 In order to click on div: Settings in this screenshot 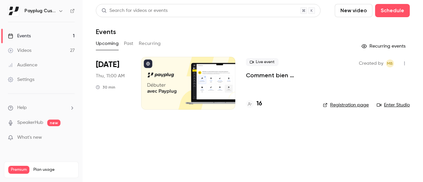, I will do `click(21, 80)`.